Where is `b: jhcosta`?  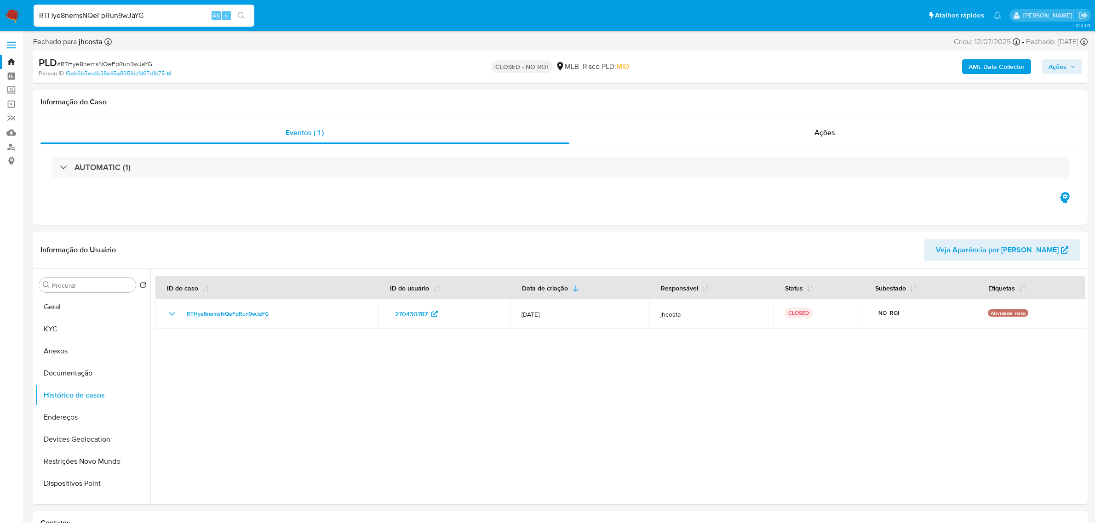 b: jhcosta is located at coordinates (90, 41).